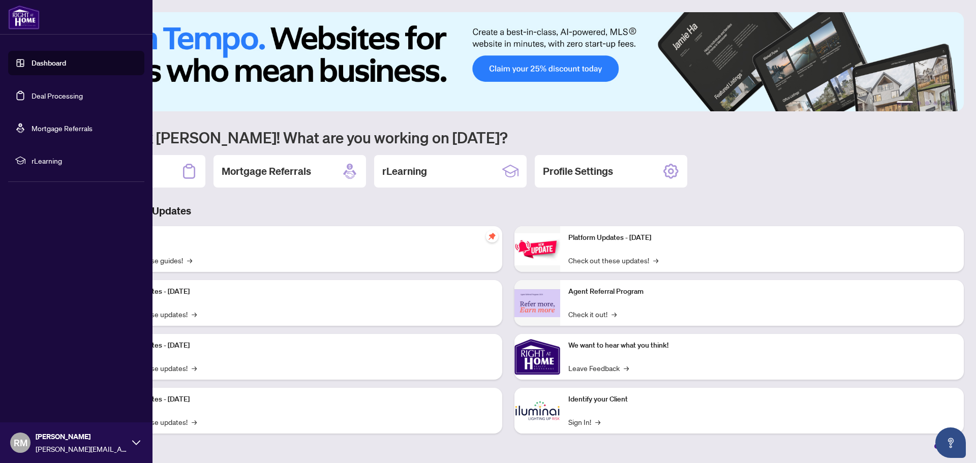 This screenshot has height=463, width=976. I want to click on h2: Mortgage Referrals, so click(266, 171).